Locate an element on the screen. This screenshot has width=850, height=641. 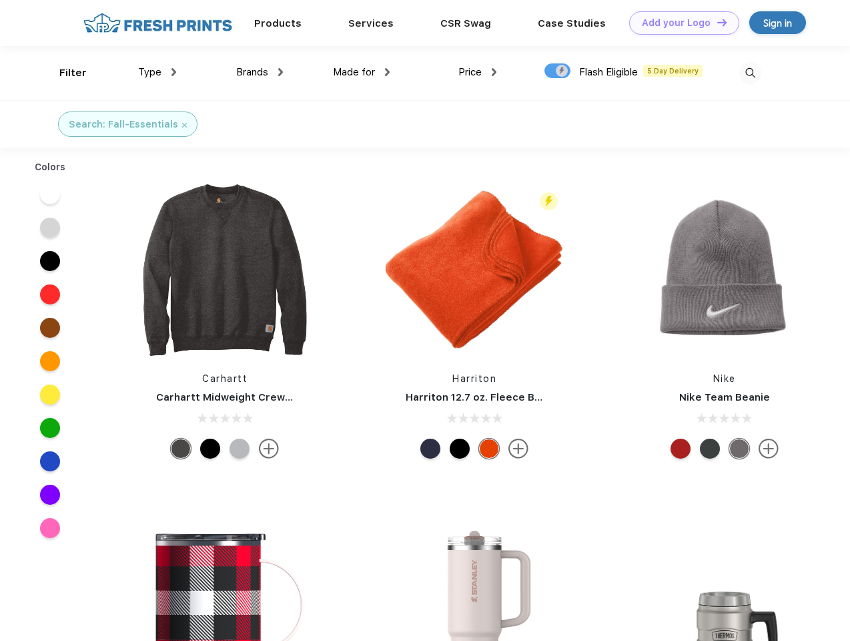
a: Carhartt is located at coordinates (225, 378).